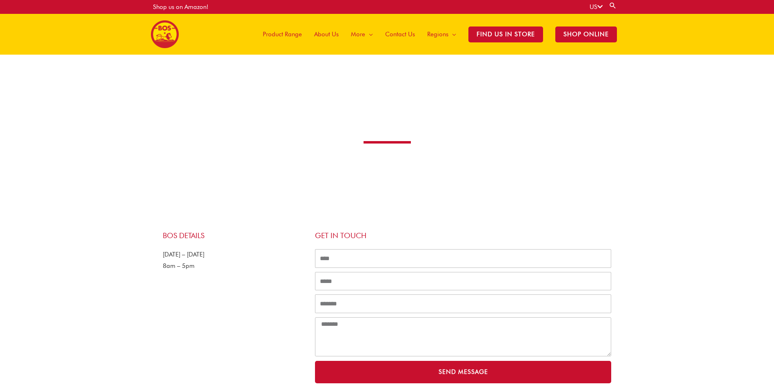 The height and width of the screenshot is (389, 774). I want to click on a: Find Us in Store, so click(505, 34).